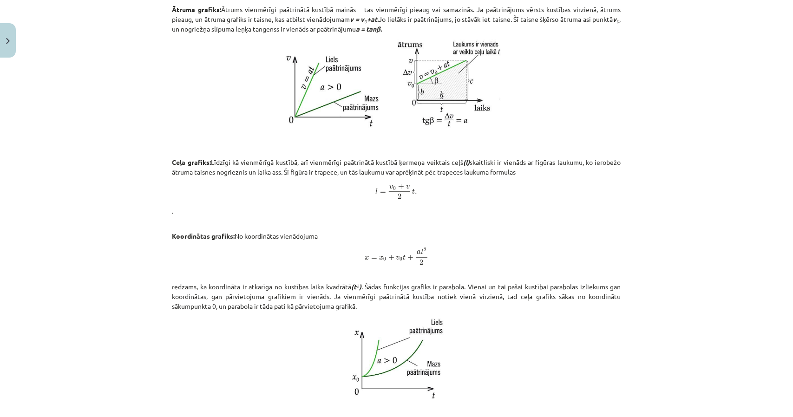  I want to click on strong: (t ), so click(356, 286).